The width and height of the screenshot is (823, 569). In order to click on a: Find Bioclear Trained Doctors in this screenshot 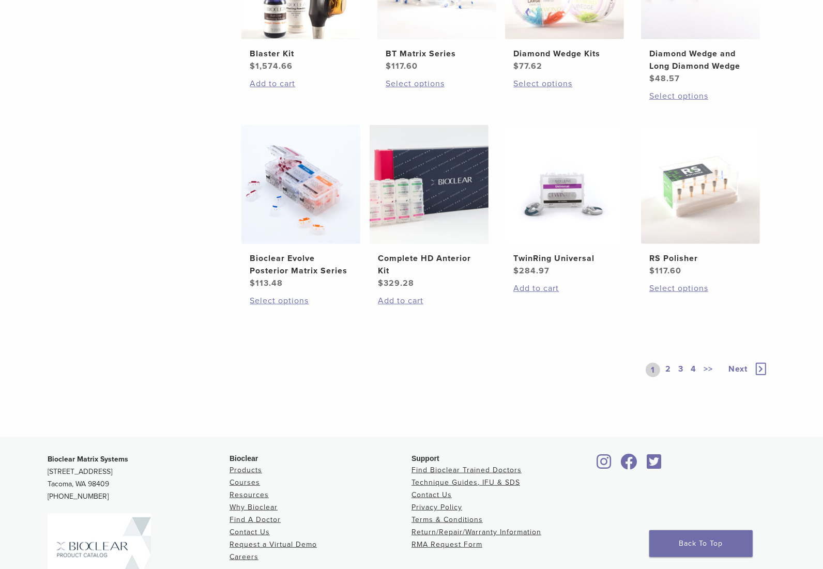, I will do `click(467, 470)`.